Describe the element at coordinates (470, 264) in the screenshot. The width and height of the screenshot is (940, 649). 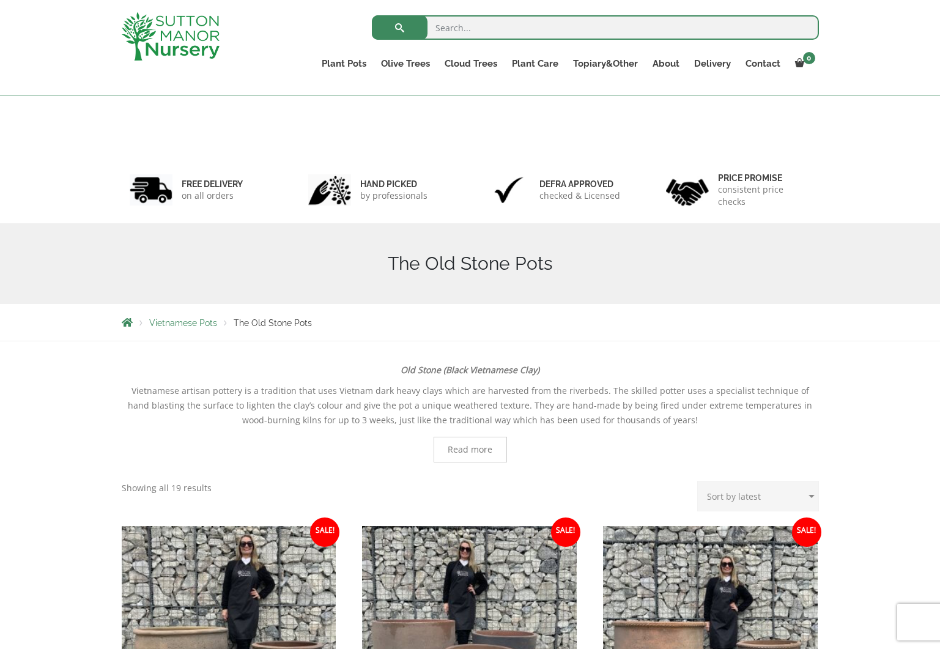
I see `h1: The Old Stone Pots` at that location.